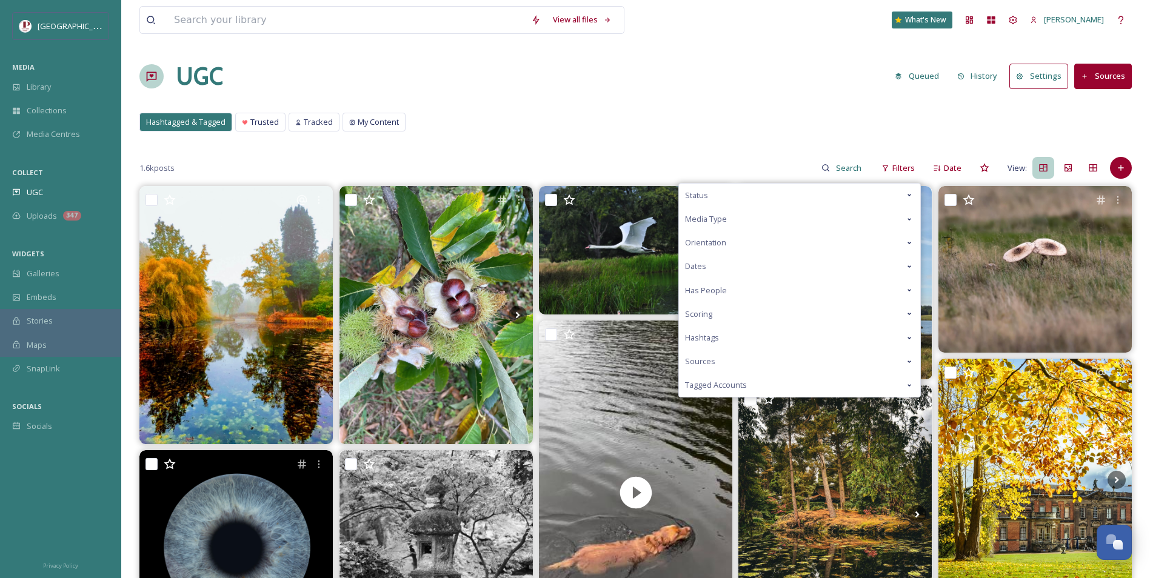 The image size is (1150, 578). What do you see at coordinates (28, 253) in the screenshot?
I see `span: WIDGETS` at bounding box center [28, 253].